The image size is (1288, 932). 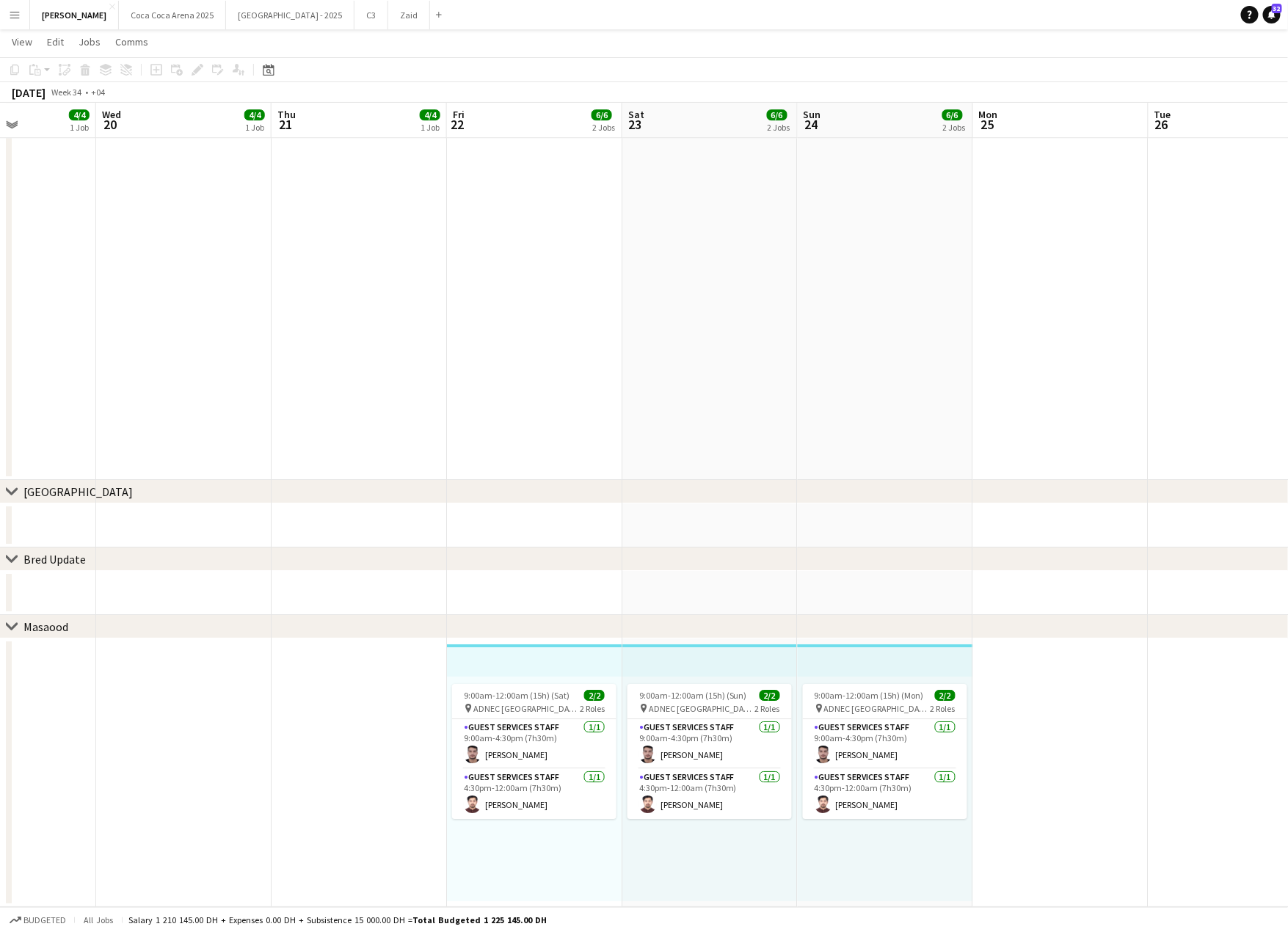 I want to click on div: +04, so click(x=98, y=92).